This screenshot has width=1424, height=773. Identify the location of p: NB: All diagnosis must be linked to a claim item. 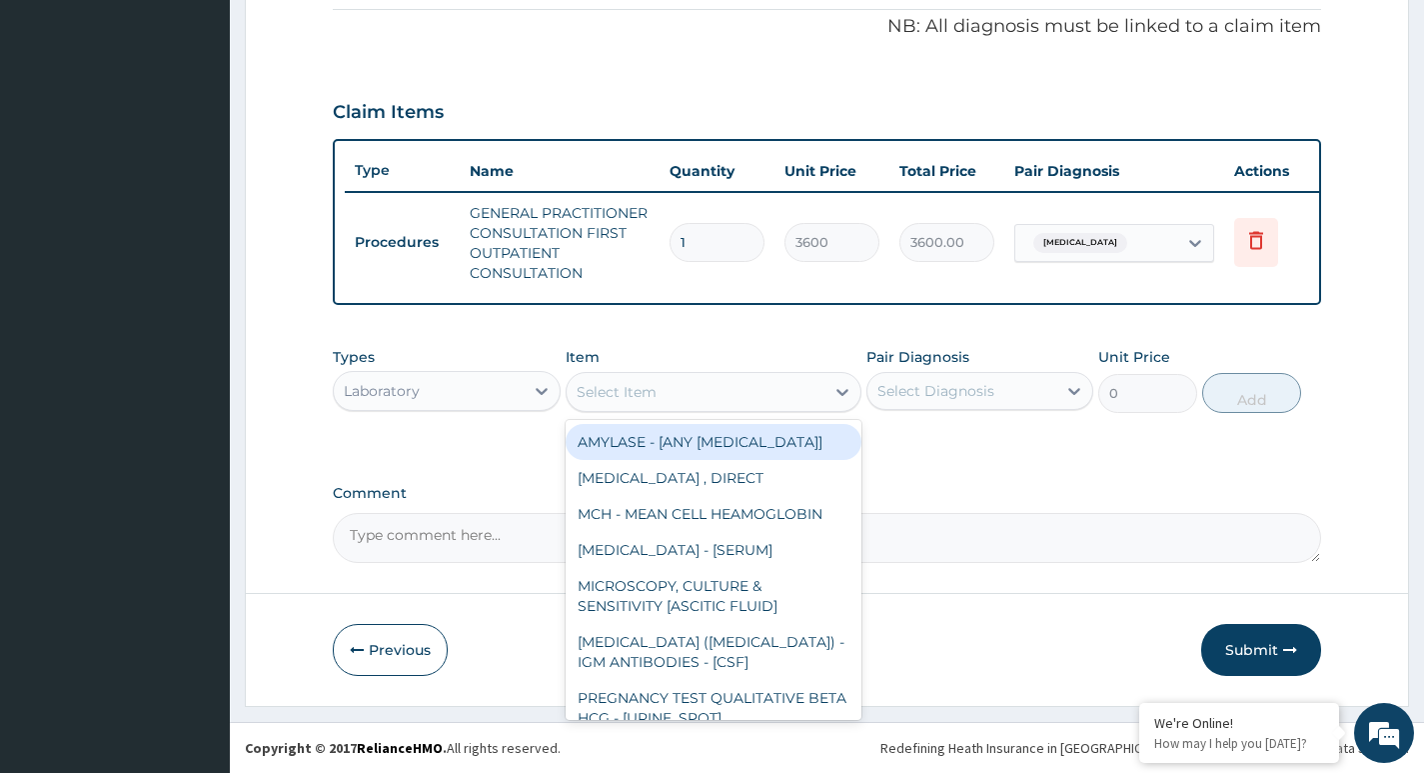
(826, 27).